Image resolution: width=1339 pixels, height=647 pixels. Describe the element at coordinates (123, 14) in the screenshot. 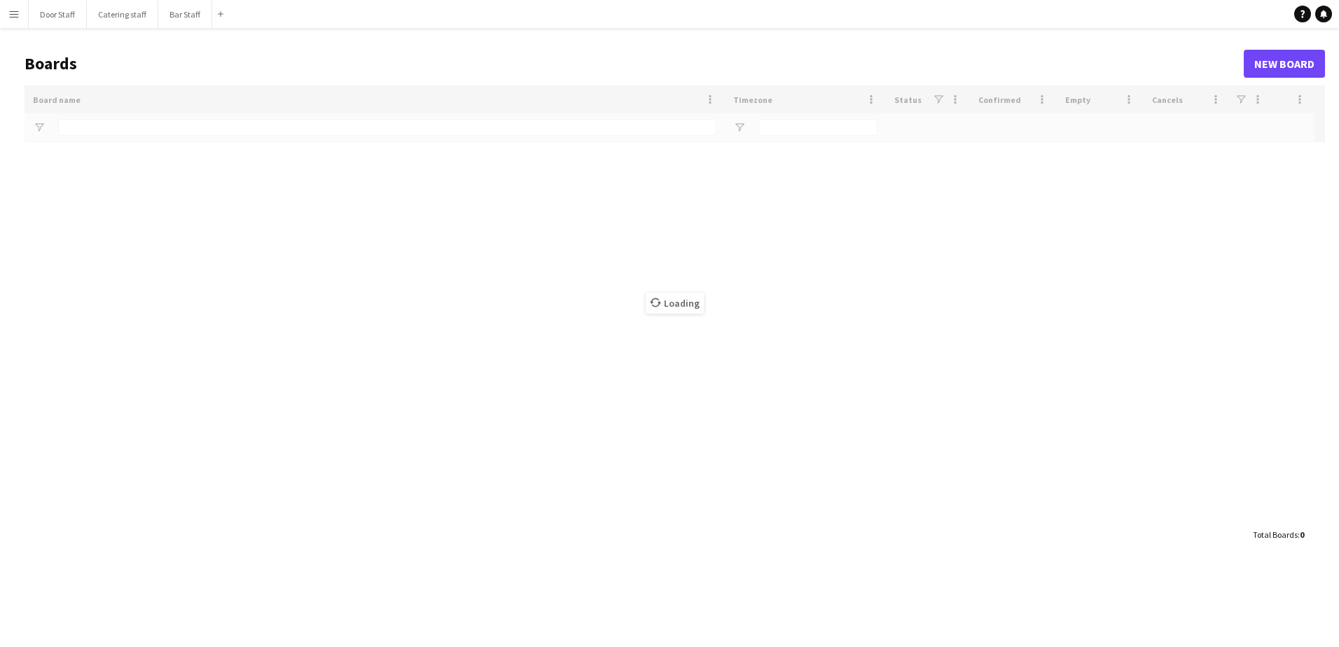

I see `button: Catering staff` at that location.